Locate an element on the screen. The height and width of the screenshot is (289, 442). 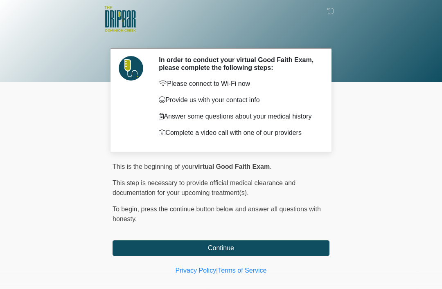
a: Privacy Policy is located at coordinates (196, 270).